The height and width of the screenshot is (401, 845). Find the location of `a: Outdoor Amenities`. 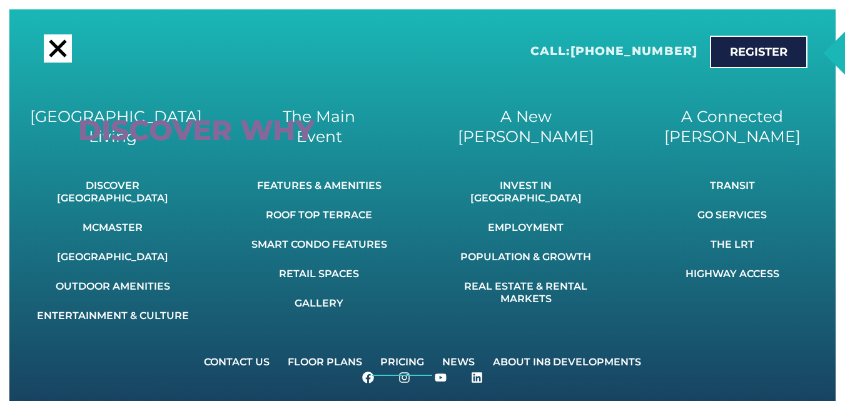

a: Outdoor Amenities is located at coordinates (113, 286).